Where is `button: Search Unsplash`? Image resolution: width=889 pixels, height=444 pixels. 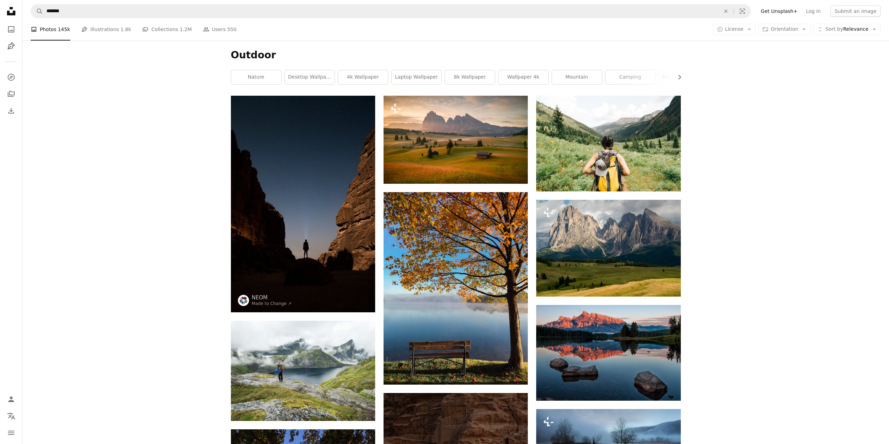 button: Search Unsplash is located at coordinates (37, 11).